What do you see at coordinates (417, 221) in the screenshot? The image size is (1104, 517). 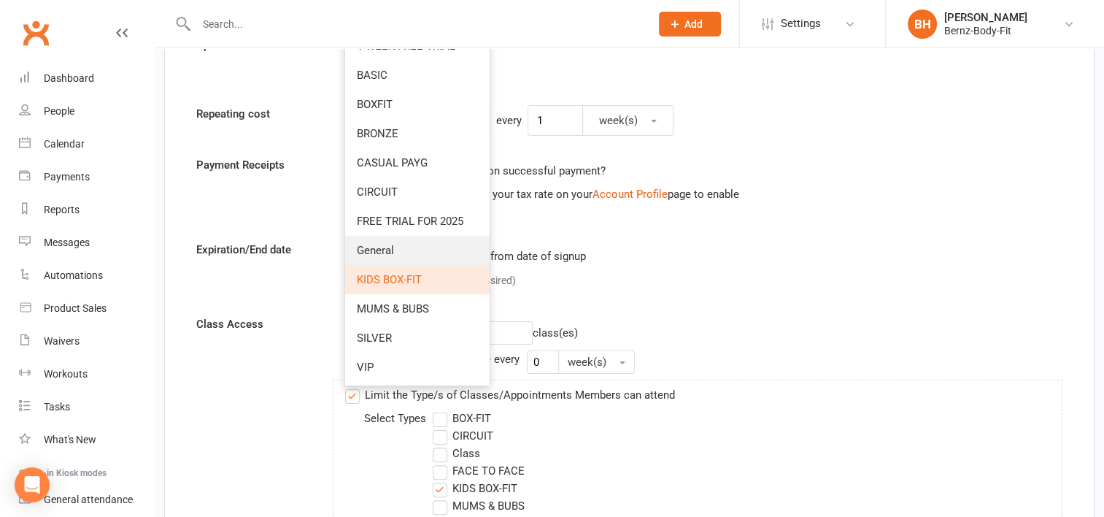 I see `a: FREE TRIAL FOR 2025` at bounding box center [417, 221].